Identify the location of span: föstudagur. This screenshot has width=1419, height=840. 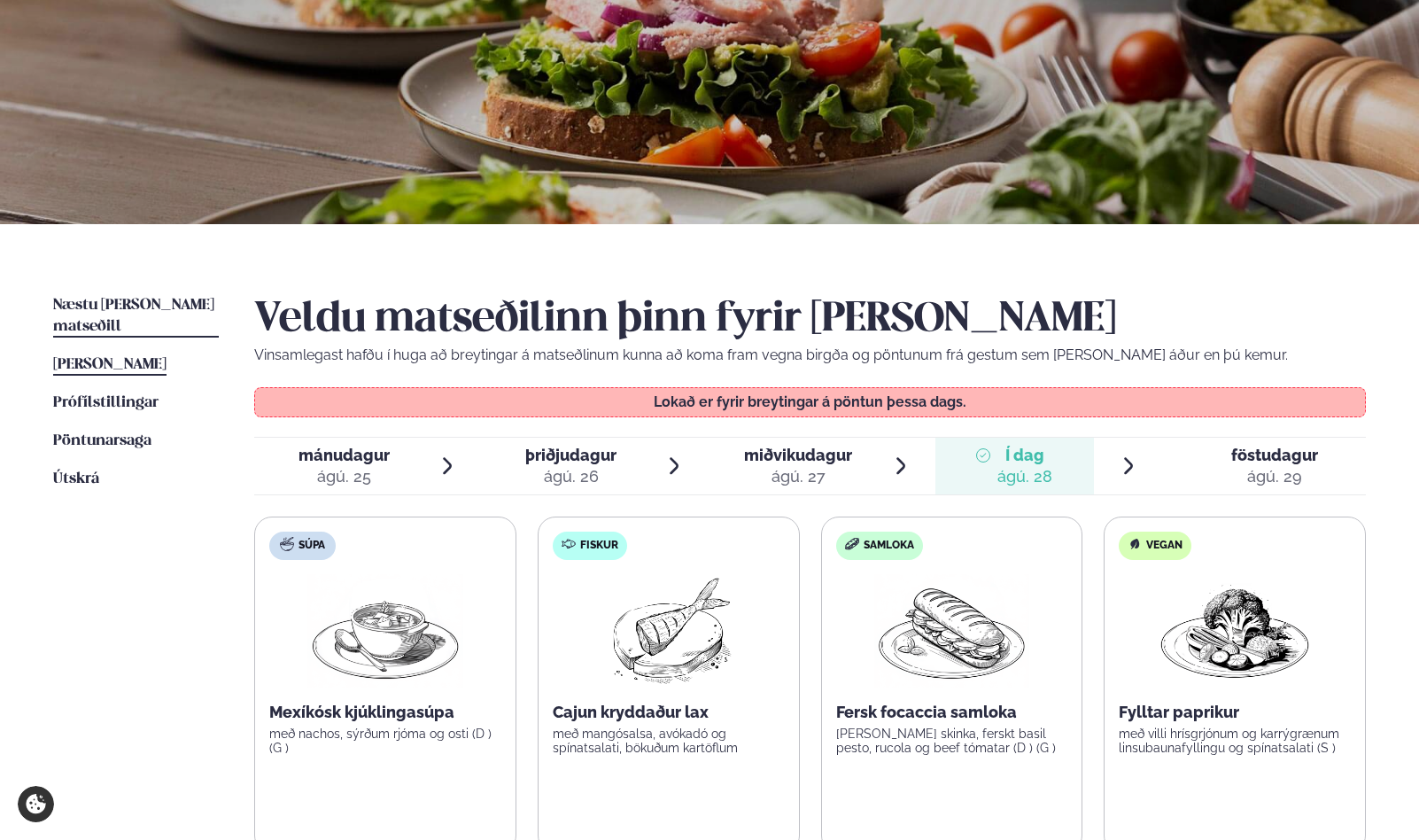
(1275, 454).